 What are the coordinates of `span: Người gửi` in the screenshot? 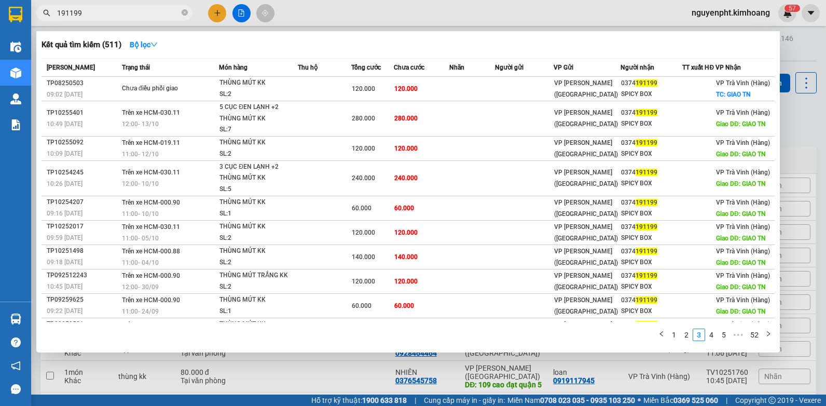 It's located at (509, 67).